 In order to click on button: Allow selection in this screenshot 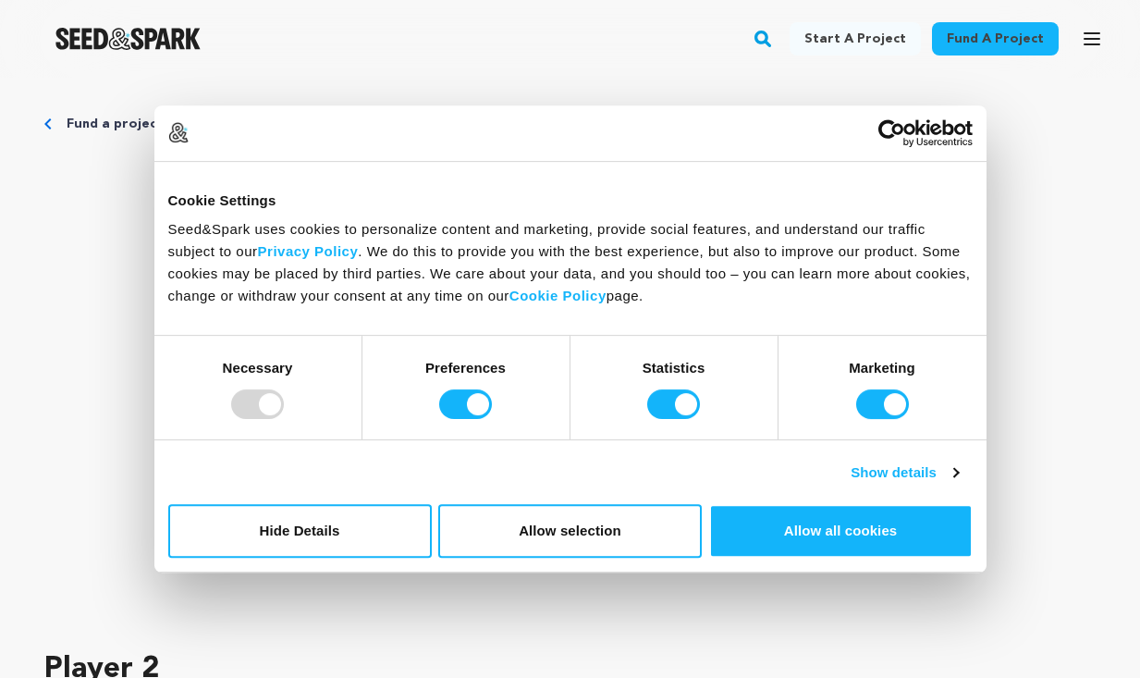, I will do `click(570, 531)`.